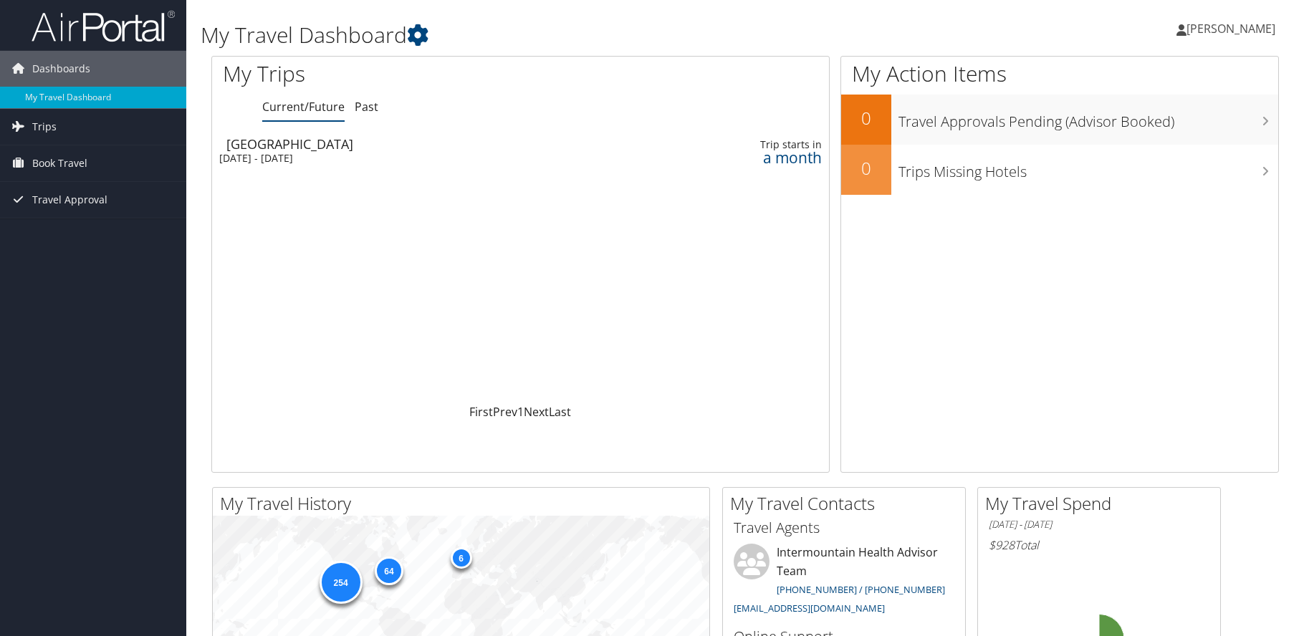 Image resolution: width=1304 pixels, height=636 pixels. Describe the element at coordinates (1099, 545) in the screenshot. I see `h6: Total` at that location.